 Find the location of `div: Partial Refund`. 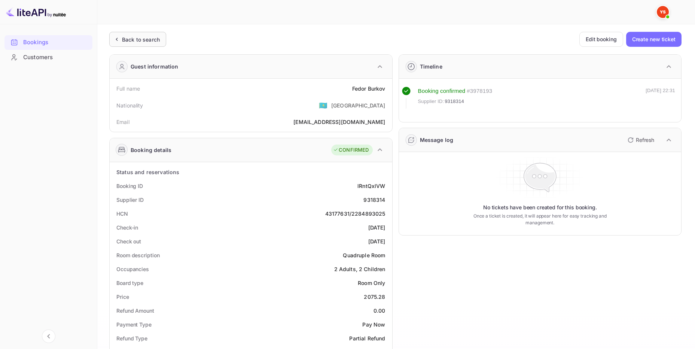

div: Partial Refund is located at coordinates (367, 338).